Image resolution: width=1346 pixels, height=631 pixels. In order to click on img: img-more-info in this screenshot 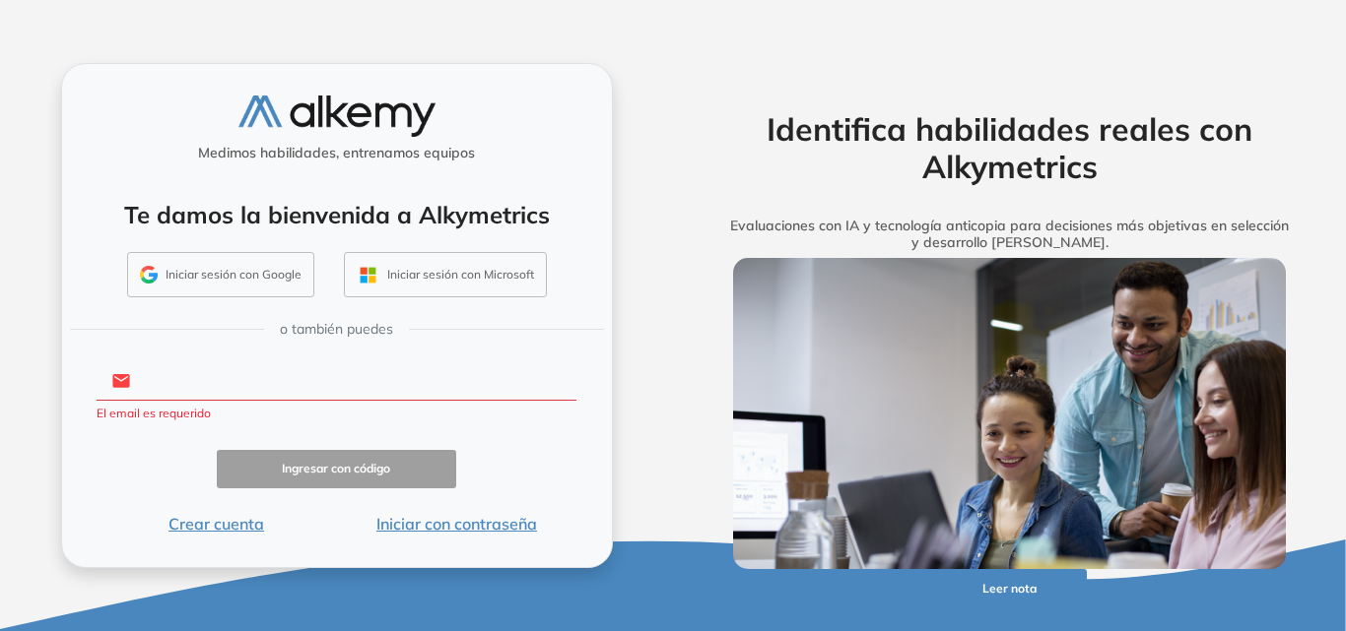, I will do `click(1010, 414)`.